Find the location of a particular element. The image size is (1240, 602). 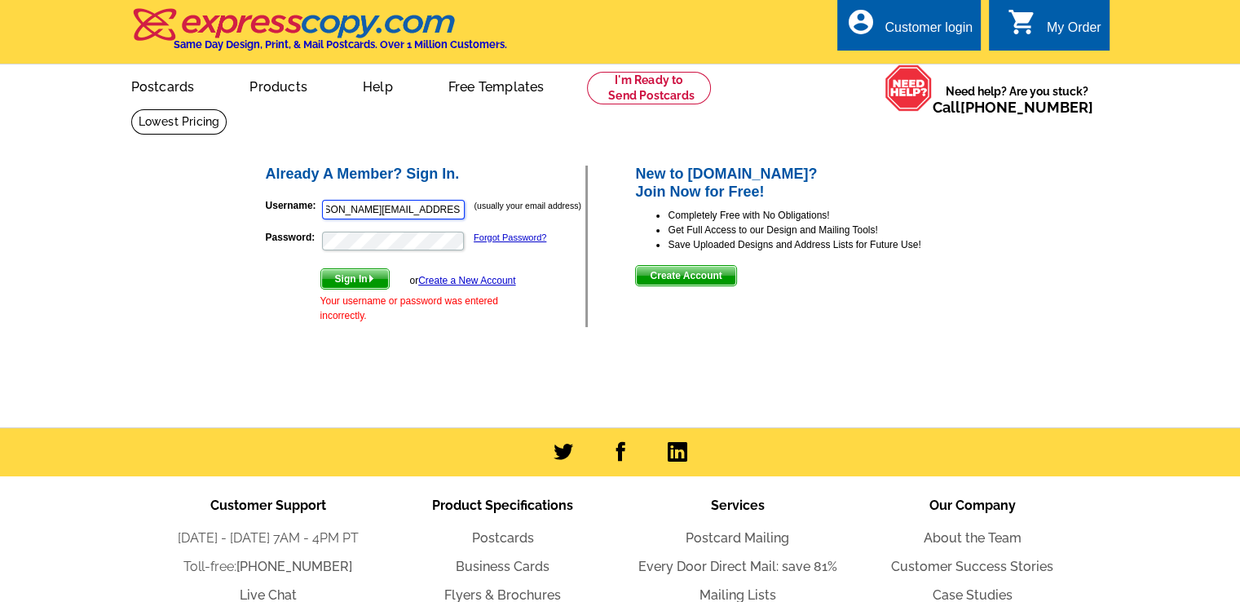

label: Username: is located at coordinates (293, 206).